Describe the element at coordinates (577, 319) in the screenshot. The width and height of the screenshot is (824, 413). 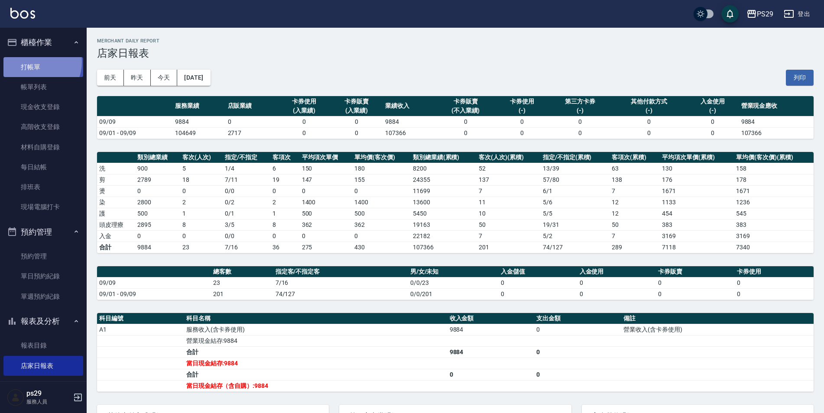
I see `th: 支出金額` at that location.